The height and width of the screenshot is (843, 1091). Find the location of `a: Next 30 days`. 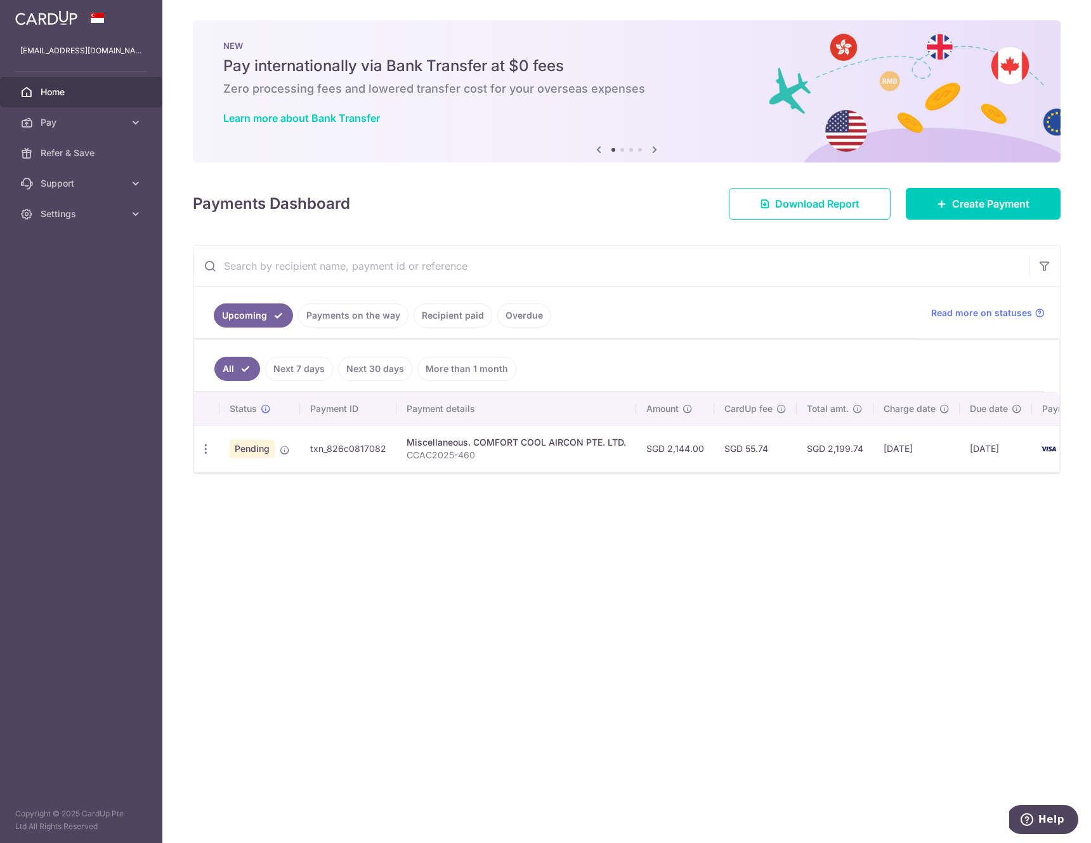

a: Next 30 days is located at coordinates (375, 369).